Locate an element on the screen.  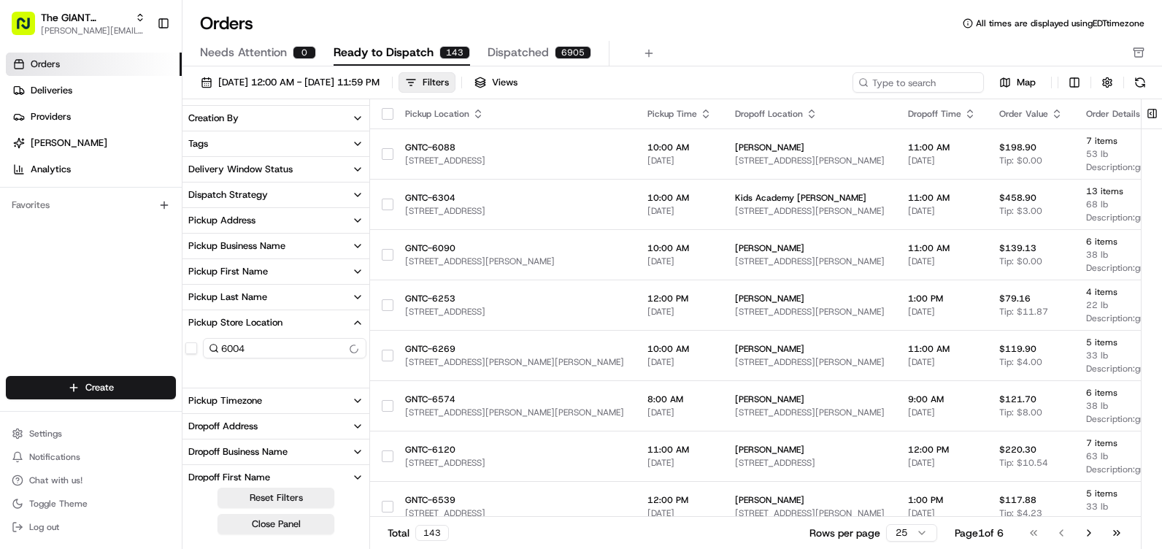
button: Reset Filters is located at coordinates (276, 498).